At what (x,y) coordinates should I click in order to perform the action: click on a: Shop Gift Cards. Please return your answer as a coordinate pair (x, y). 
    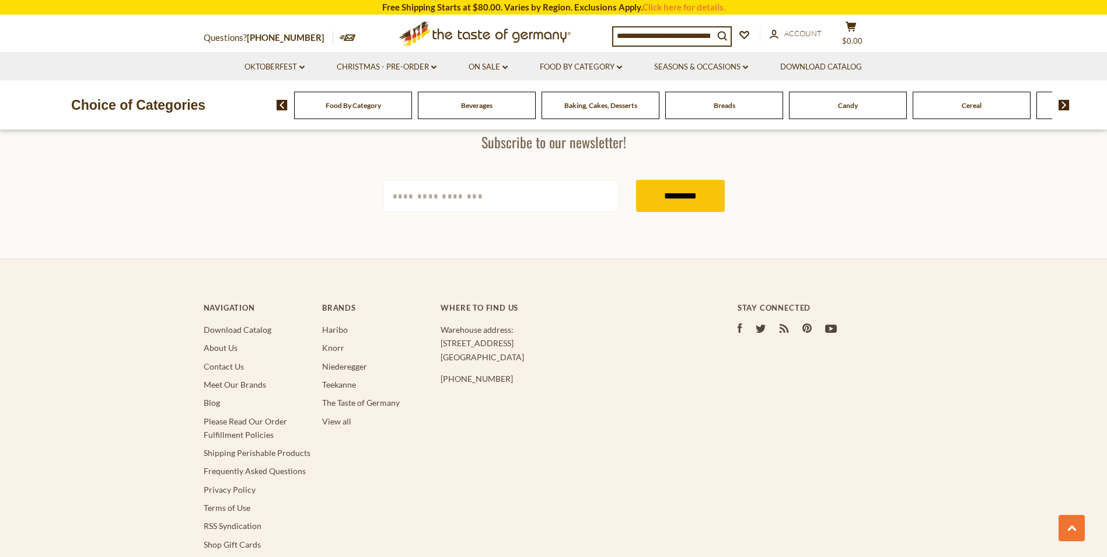
    Looking at the image, I should click on (232, 544).